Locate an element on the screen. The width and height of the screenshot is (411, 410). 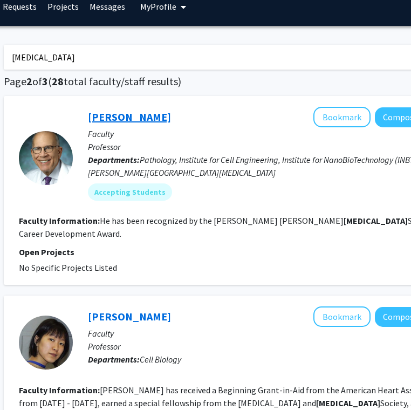
button: Add Jonathan Schneck to Bookmarks is located at coordinates (342, 117).